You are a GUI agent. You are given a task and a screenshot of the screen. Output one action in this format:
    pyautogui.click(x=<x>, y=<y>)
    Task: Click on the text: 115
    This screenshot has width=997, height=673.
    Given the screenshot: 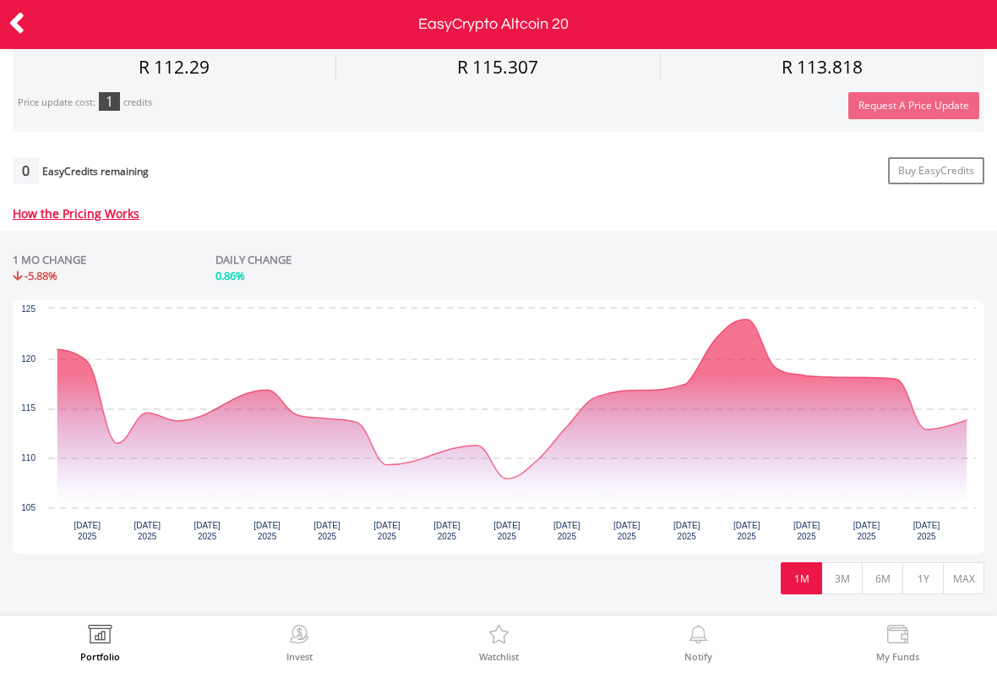 What is the action you would take?
    pyautogui.click(x=28, y=407)
    